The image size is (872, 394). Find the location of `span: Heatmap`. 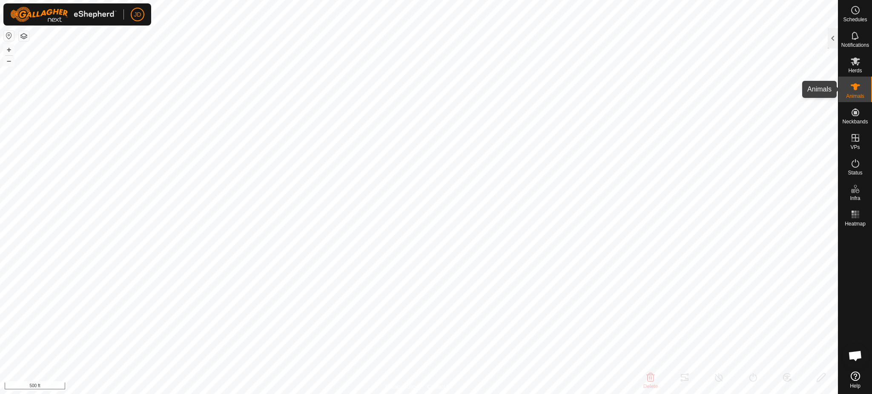

span: Heatmap is located at coordinates (855, 224).